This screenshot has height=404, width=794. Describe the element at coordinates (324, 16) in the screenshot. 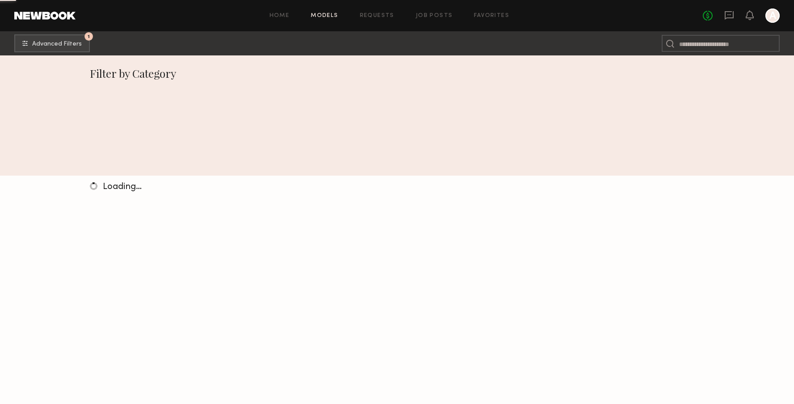

I see `a: Models` at that location.